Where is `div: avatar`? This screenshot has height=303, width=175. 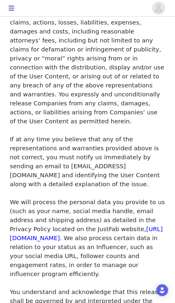
div: avatar is located at coordinates (158, 8).